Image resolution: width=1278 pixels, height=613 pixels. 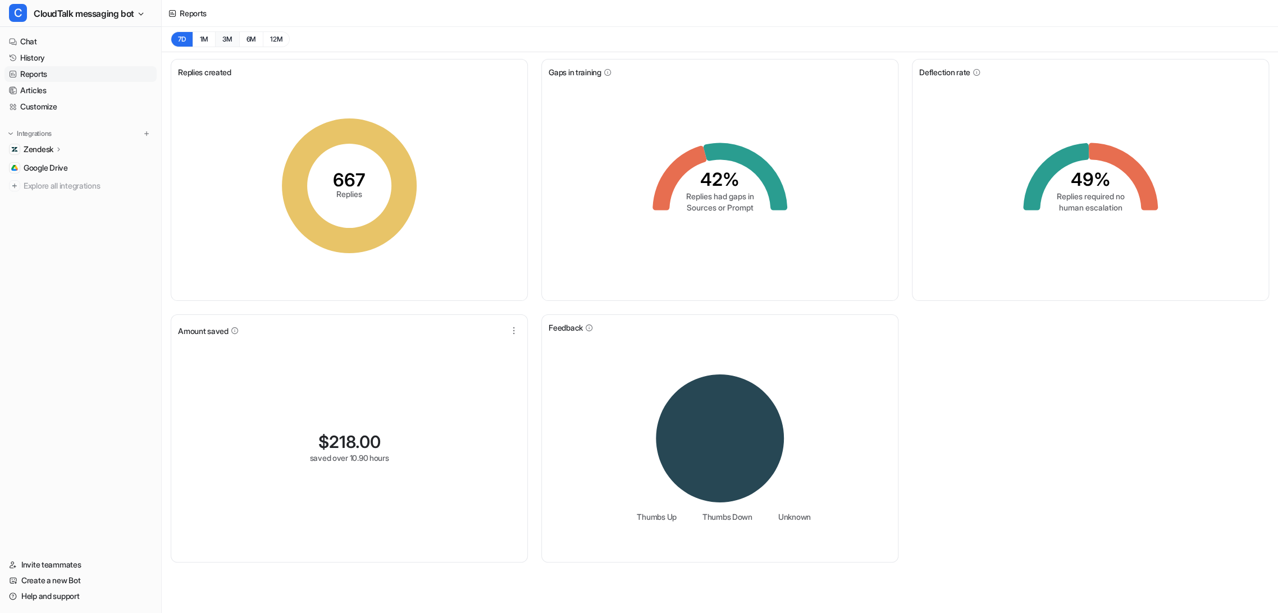 I want to click on a: Google DriveGoogle Drive, so click(x=80, y=168).